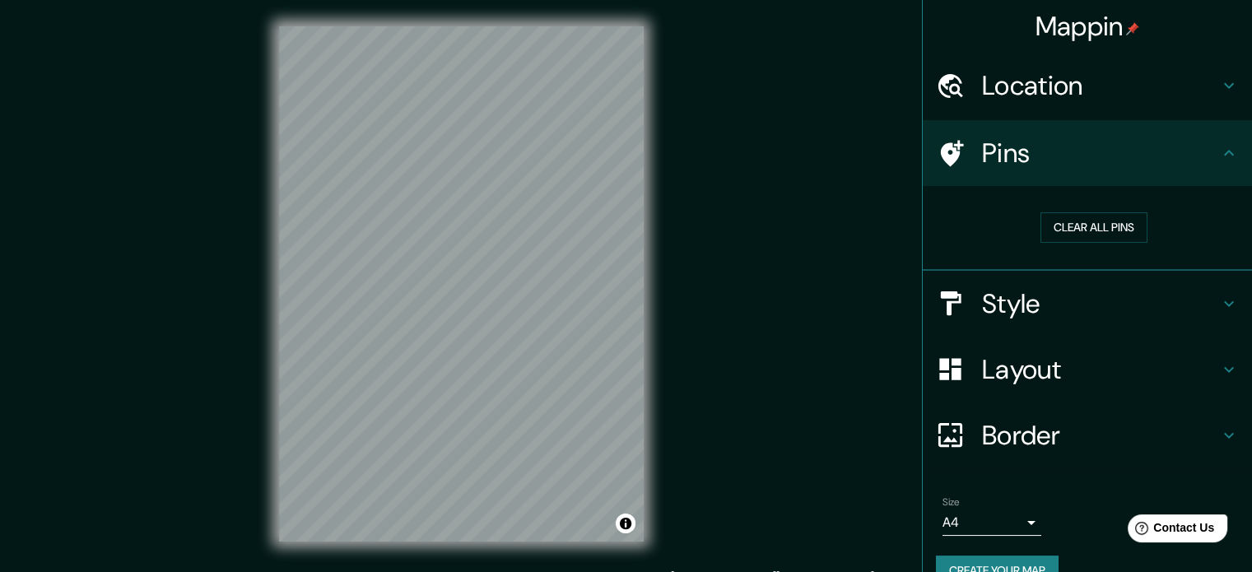 The width and height of the screenshot is (1252, 572). I want to click on div: A4, so click(992, 523).